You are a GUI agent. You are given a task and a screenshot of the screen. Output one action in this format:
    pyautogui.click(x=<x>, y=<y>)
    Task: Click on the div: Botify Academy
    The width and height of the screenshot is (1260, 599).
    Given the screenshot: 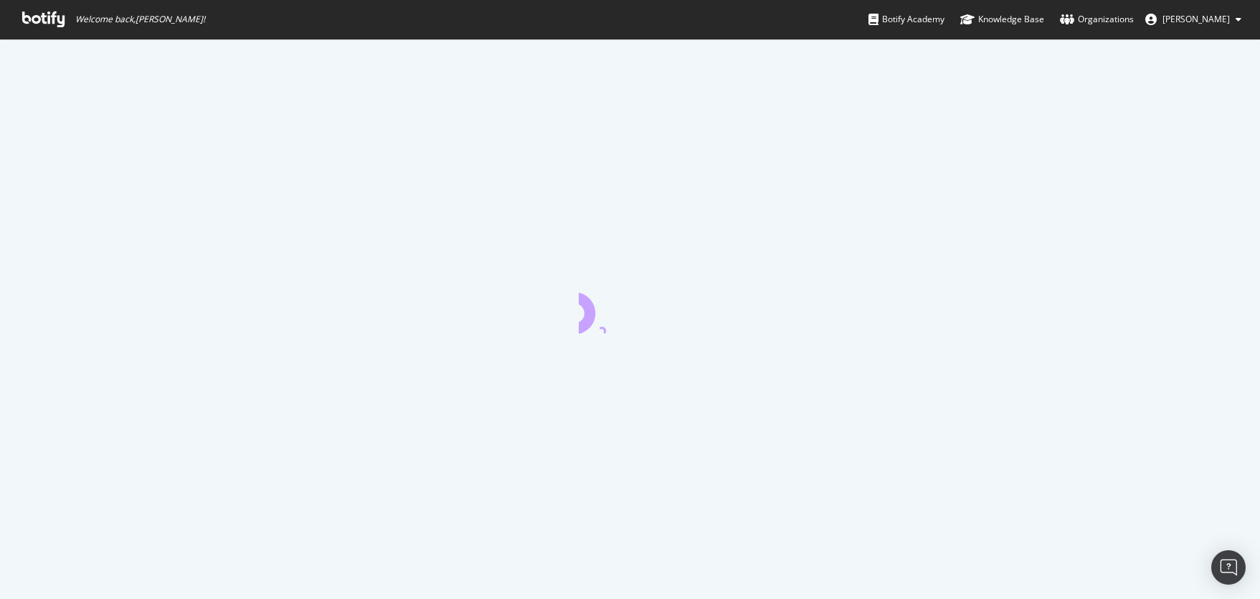 What is the action you would take?
    pyautogui.click(x=906, y=19)
    